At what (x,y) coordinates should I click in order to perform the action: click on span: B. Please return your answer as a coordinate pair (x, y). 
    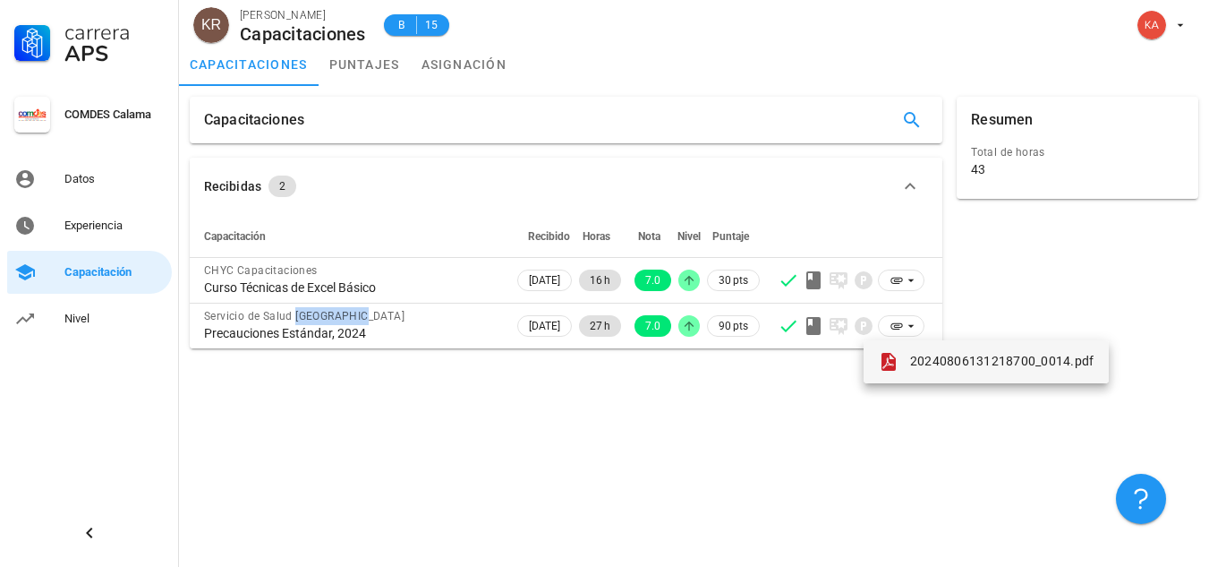
    Looking at the image, I should click on (402, 25).